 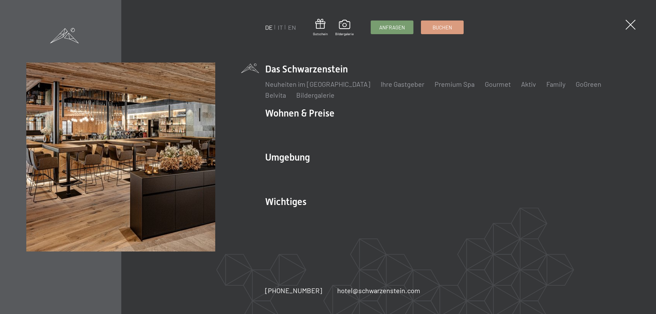 I want to click on a: Premium Spa, so click(x=454, y=84).